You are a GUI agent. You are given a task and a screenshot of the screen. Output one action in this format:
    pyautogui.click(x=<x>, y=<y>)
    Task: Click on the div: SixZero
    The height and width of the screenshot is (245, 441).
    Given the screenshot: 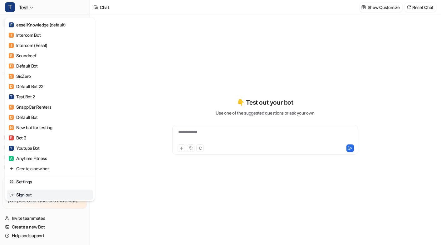 What is the action you would take?
    pyautogui.click(x=20, y=76)
    